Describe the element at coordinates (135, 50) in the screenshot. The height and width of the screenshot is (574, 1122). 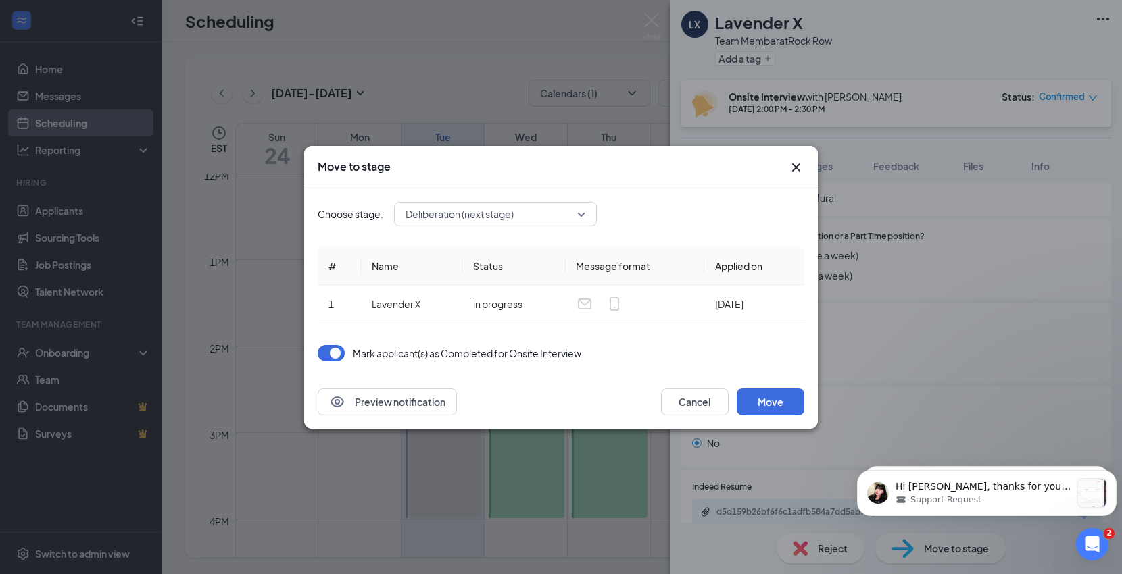
I see `div: message notification from Mae, 2h ago. Hi Alicia, thanks for your patience. We're still investiga...` at that location.